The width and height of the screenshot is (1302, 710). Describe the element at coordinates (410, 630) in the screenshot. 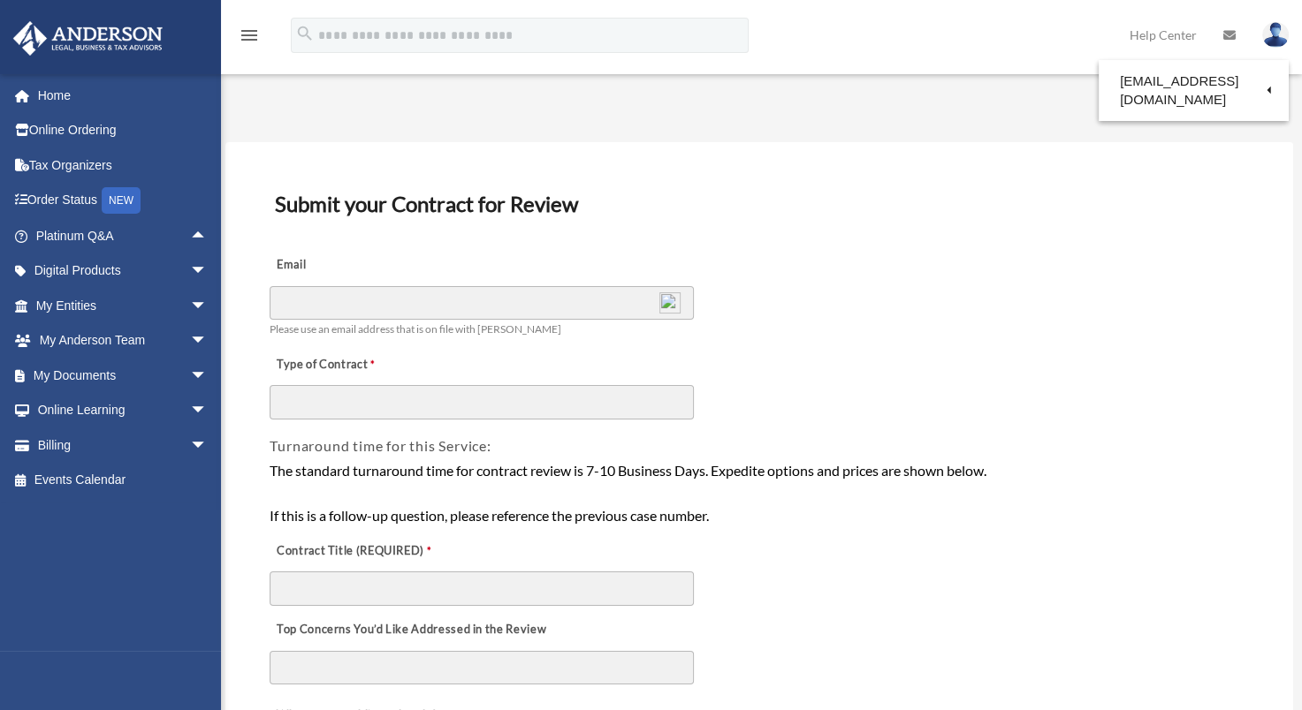

I see `label: Top Concerns You’d Like Addressed in the Review` at that location.